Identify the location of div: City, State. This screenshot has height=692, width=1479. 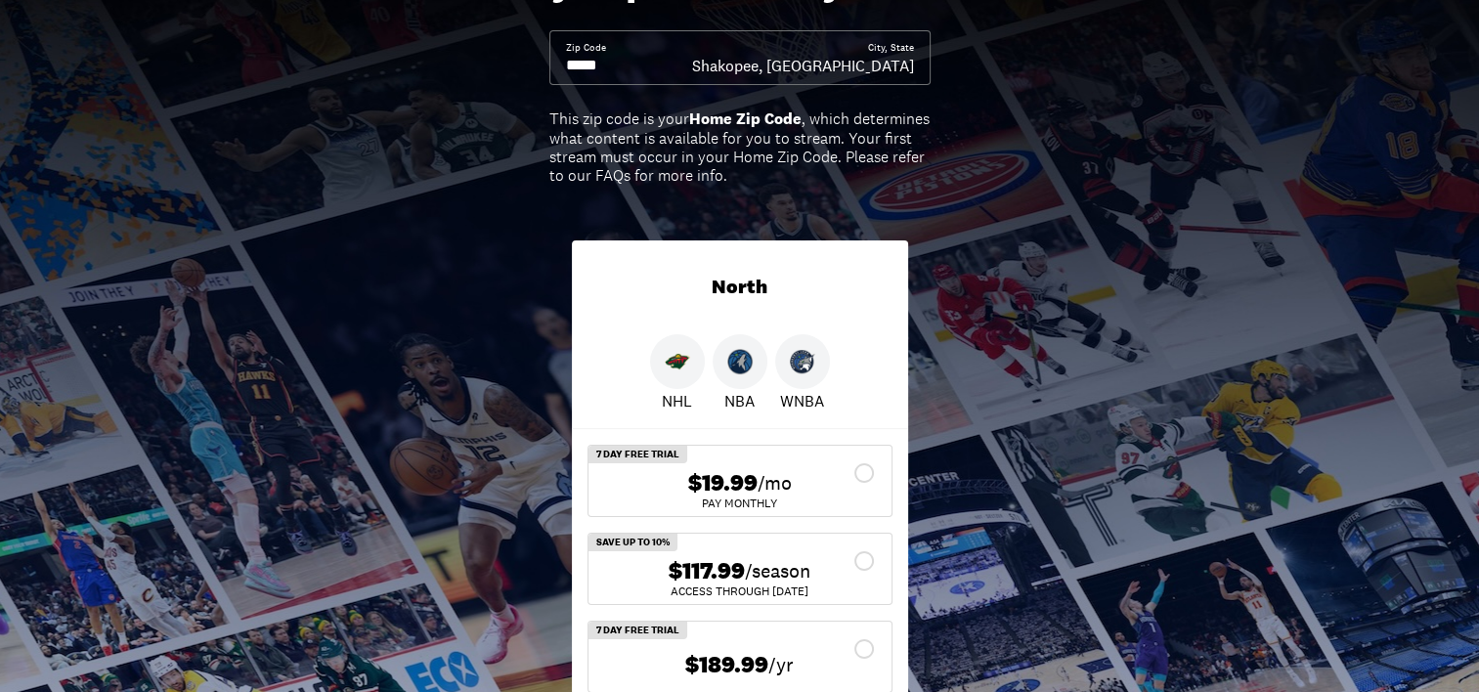
(891, 48).